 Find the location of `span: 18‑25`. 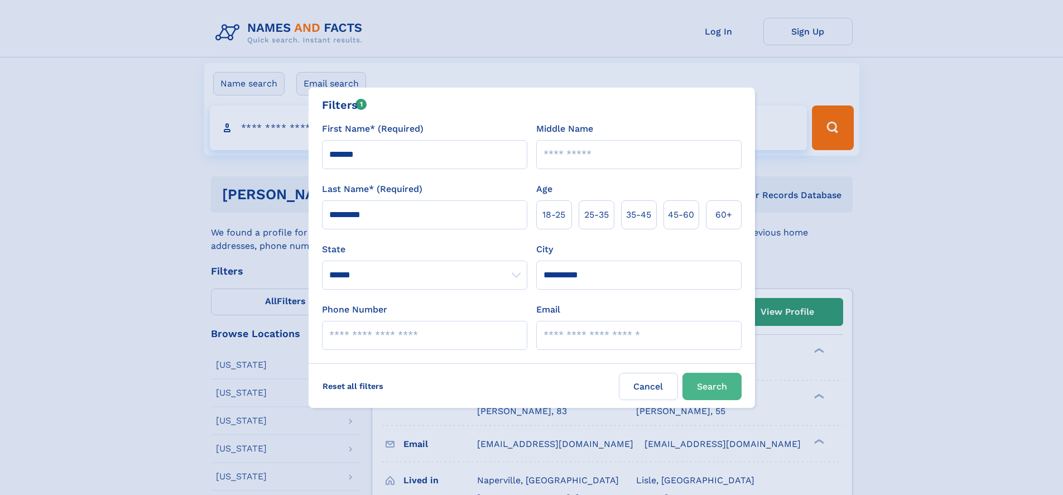

span: 18‑25 is located at coordinates (553, 215).